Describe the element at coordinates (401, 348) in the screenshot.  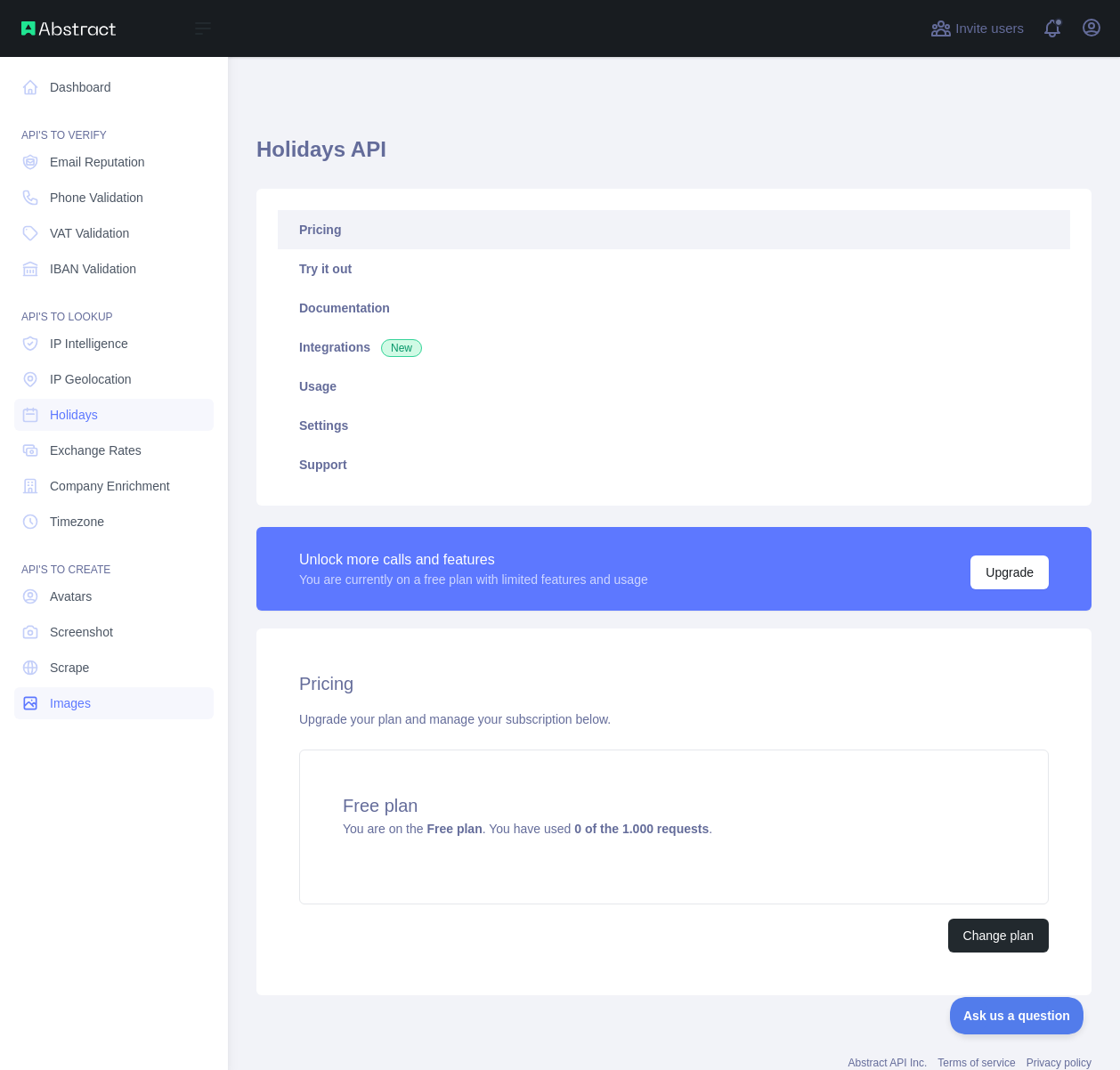
I see `span: New` at that location.